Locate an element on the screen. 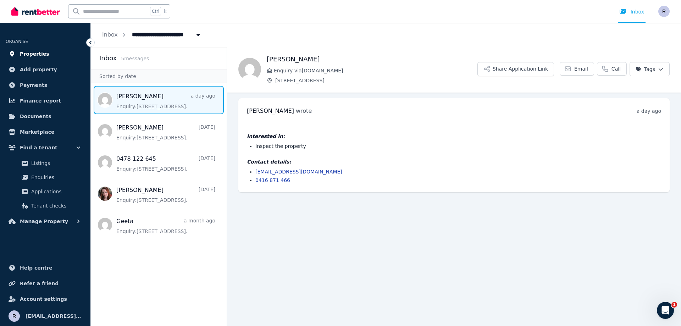 The height and width of the screenshot is (326, 681). span: Listings is located at coordinates (55, 163).